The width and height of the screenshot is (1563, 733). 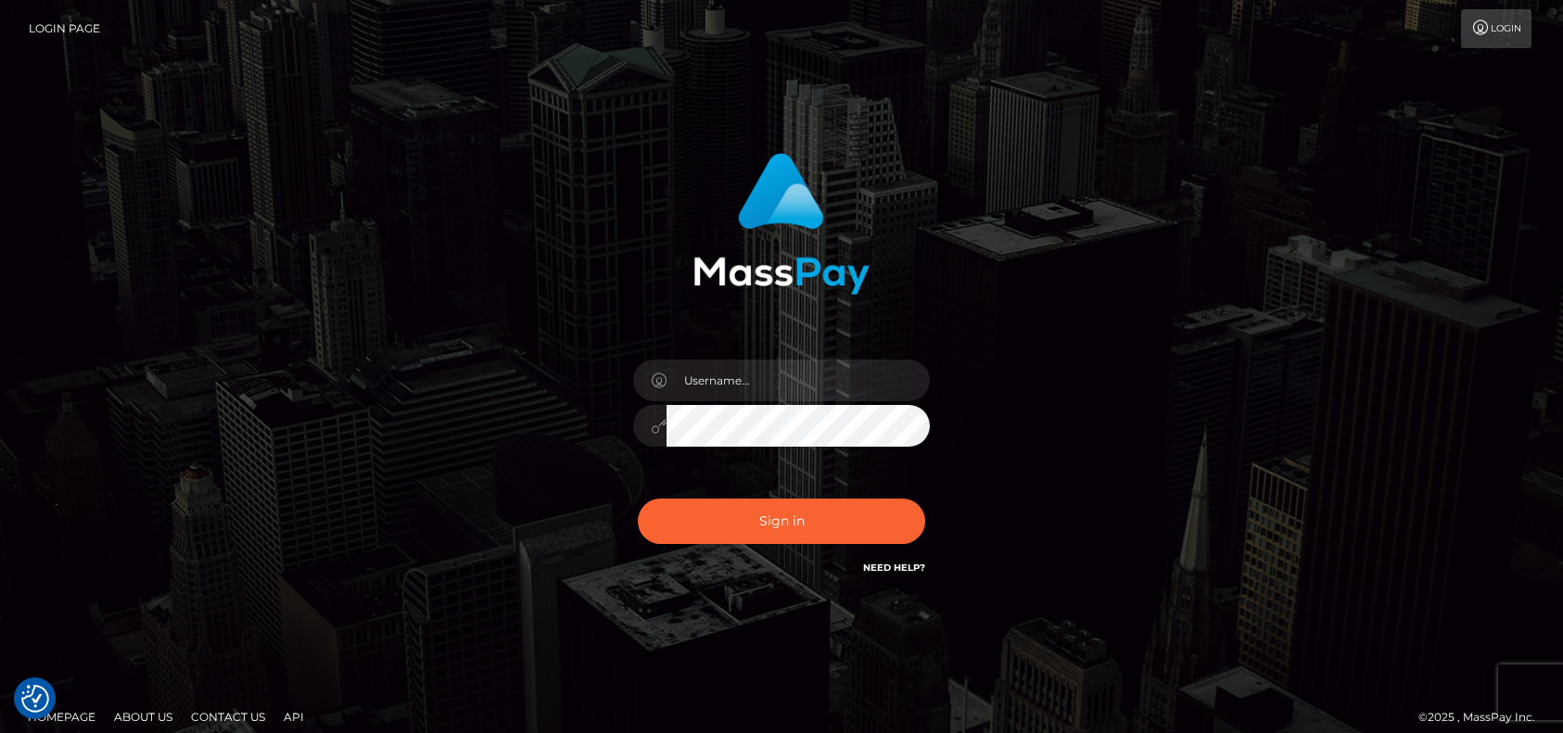 What do you see at coordinates (64, 29) in the screenshot?
I see `a: Login Page` at bounding box center [64, 29].